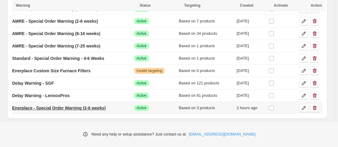  I want to click on a: AMRE - Special Order Warning (2-6 weeks), so click(55, 21).